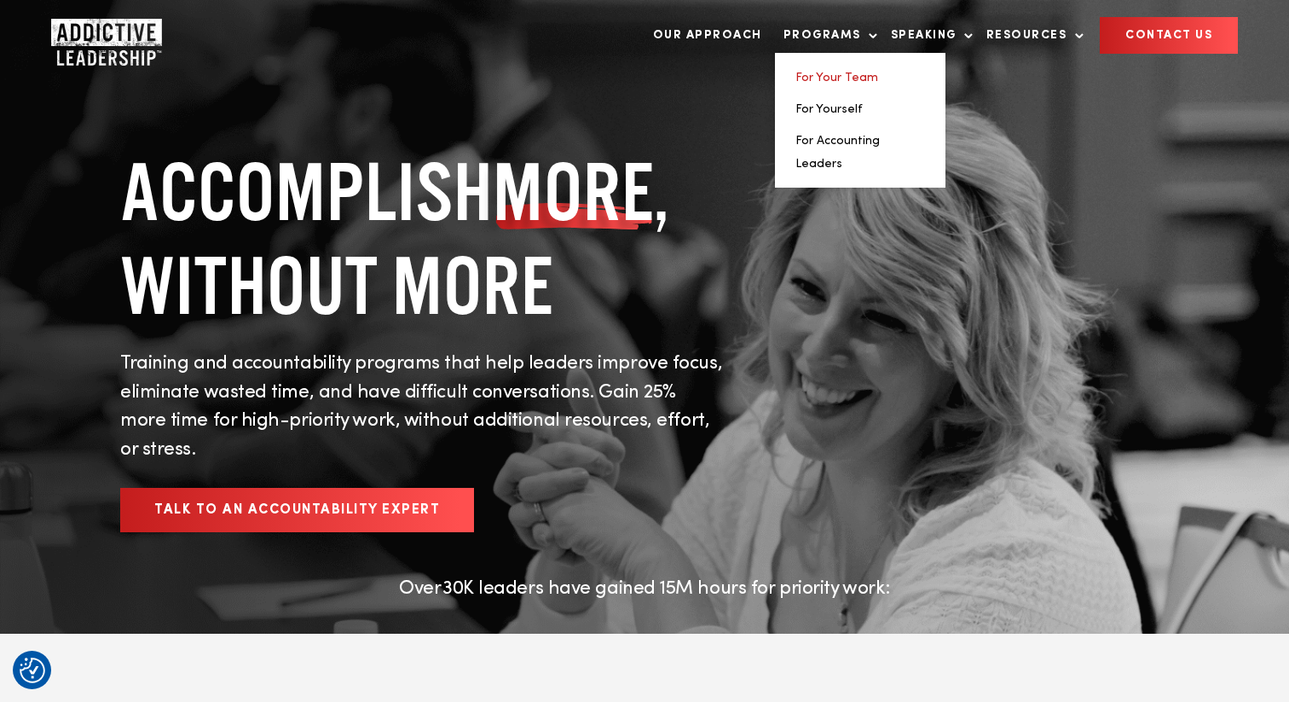 Image resolution: width=1289 pixels, height=702 pixels. I want to click on a: For Yourself, so click(829, 109).